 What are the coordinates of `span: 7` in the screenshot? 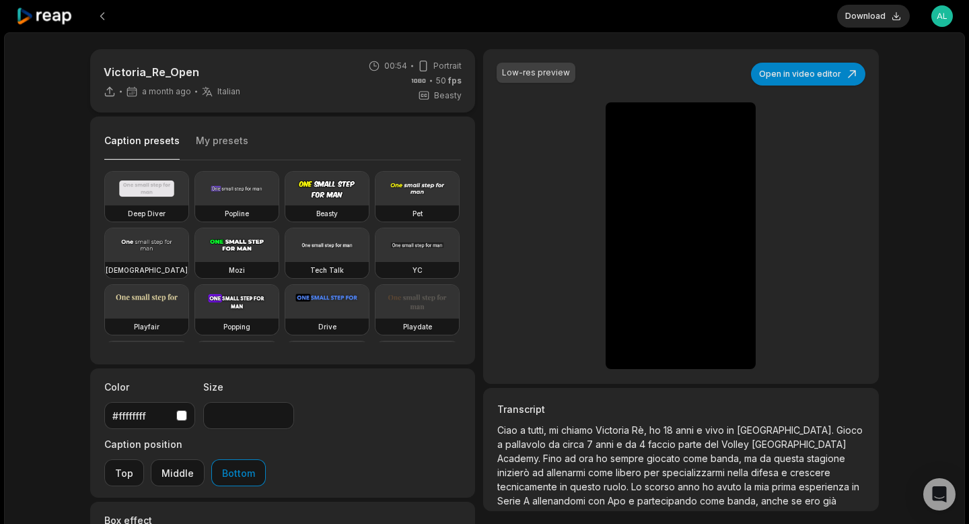 It's located at (591, 444).